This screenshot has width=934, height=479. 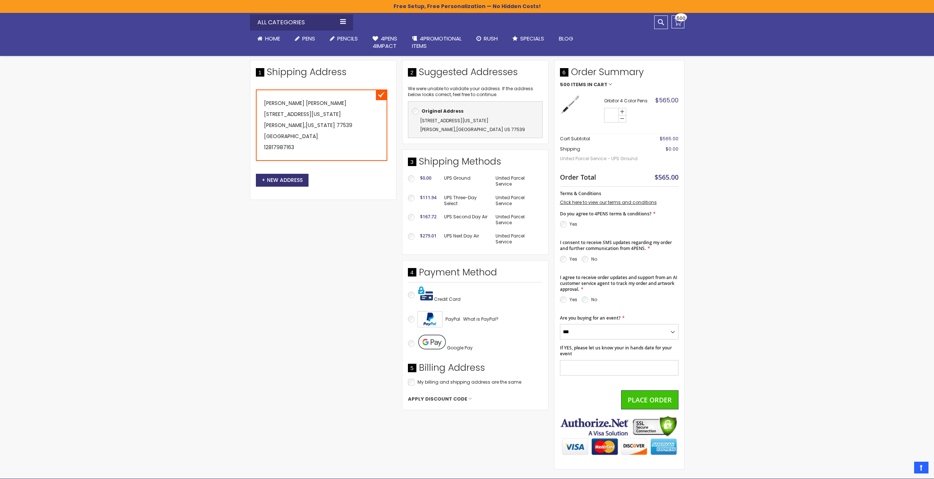 I want to click on td: UPS Second Day Air, so click(x=466, y=220).